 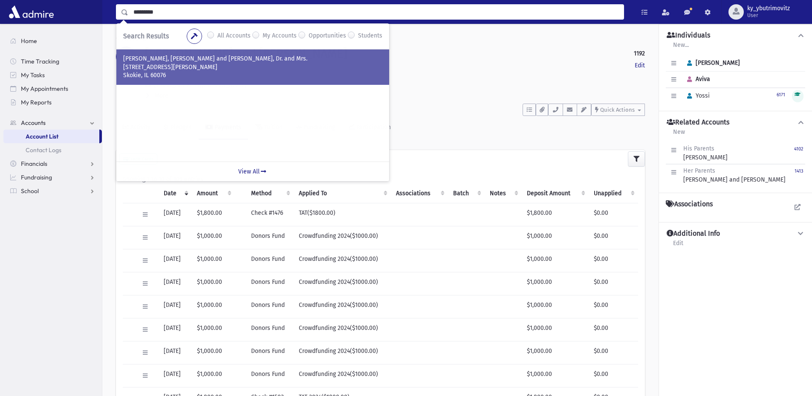 What do you see at coordinates (466, 193) in the screenshot?
I see `th: Batch: activate to sort column ascending` at bounding box center [466, 193].